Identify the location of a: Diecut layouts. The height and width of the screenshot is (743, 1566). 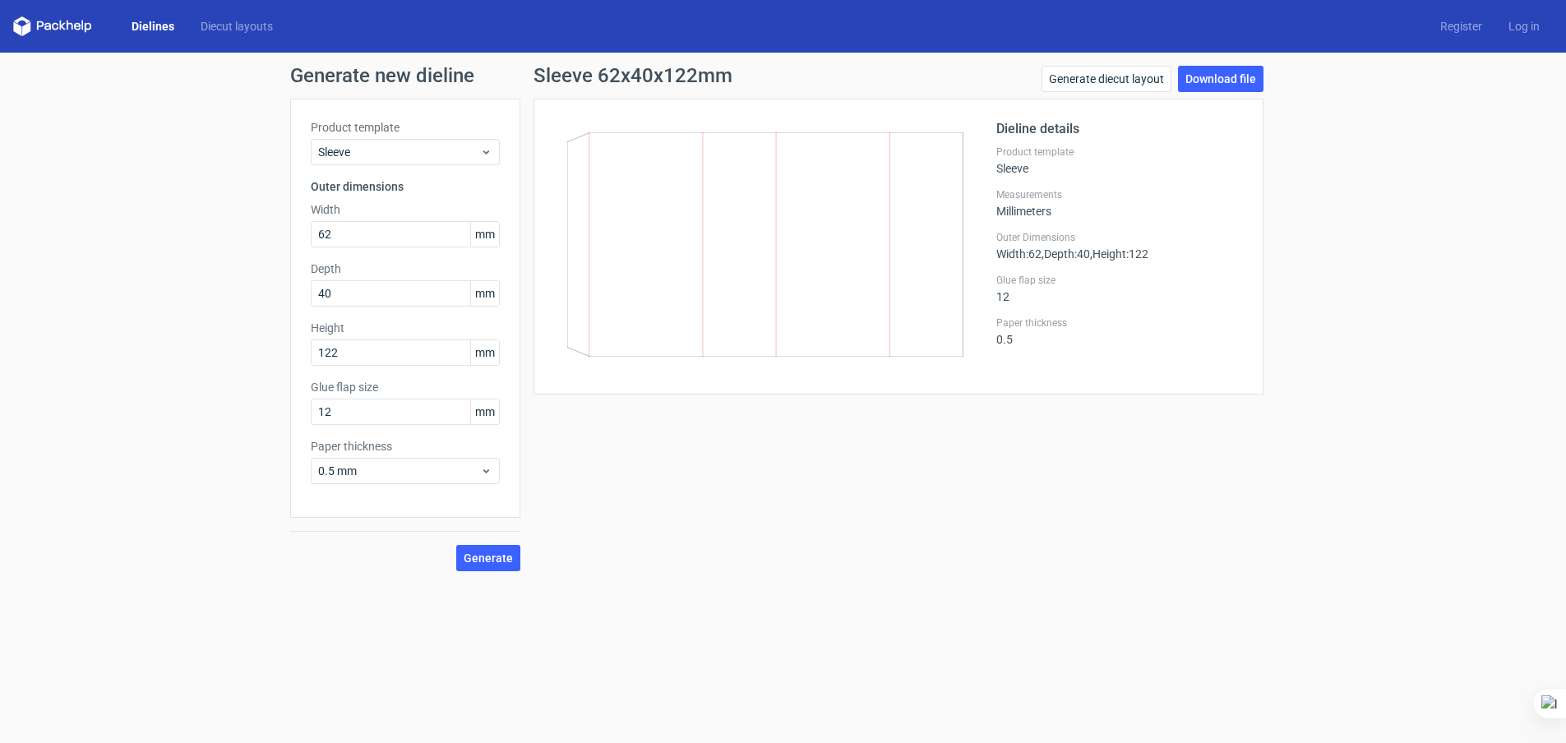
(237, 26).